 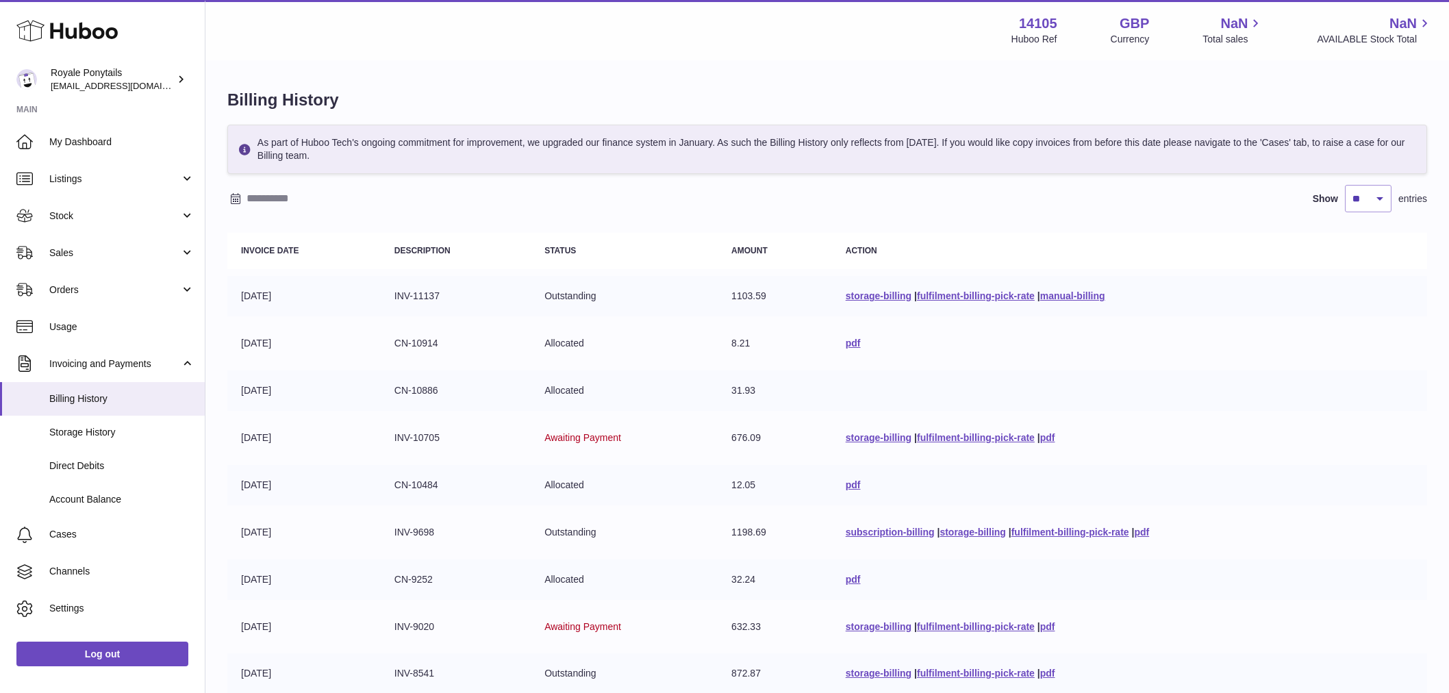 I want to click on span: Direct Debits, so click(x=122, y=466).